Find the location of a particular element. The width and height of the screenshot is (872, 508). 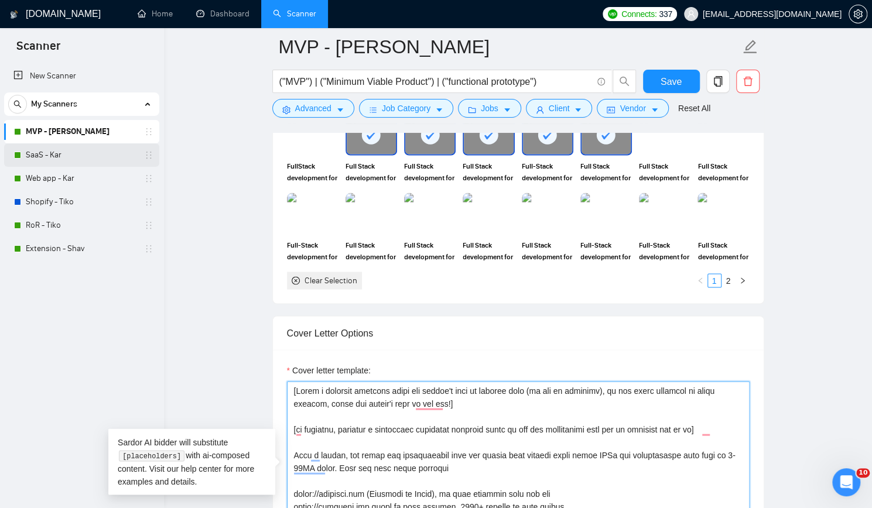

span: copy is located at coordinates (718, 81).